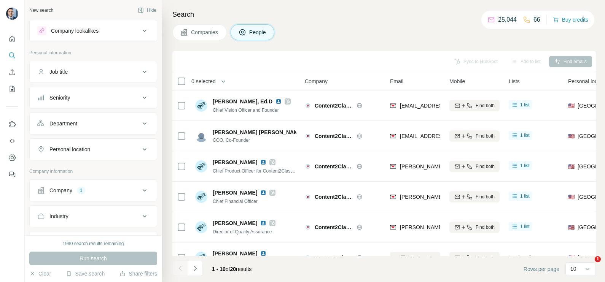 This screenshot has width=605, height=282. What do you see at coordinates (205, 32) in the screenshot?
I see `span: Companies` at bounding box center [205, 32].